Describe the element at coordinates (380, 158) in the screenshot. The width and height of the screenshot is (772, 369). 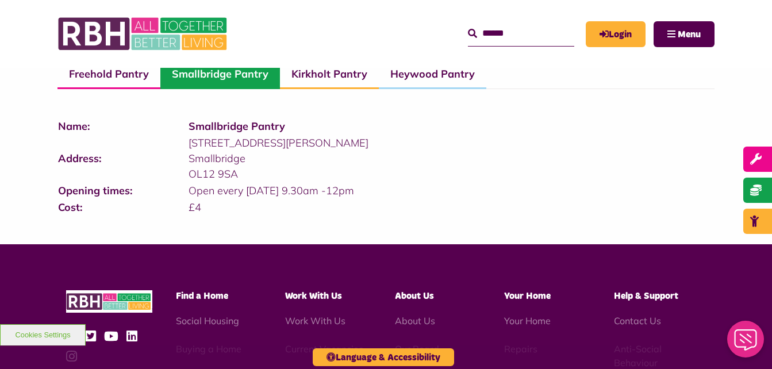
I see `p: Smallbridge` at that location.